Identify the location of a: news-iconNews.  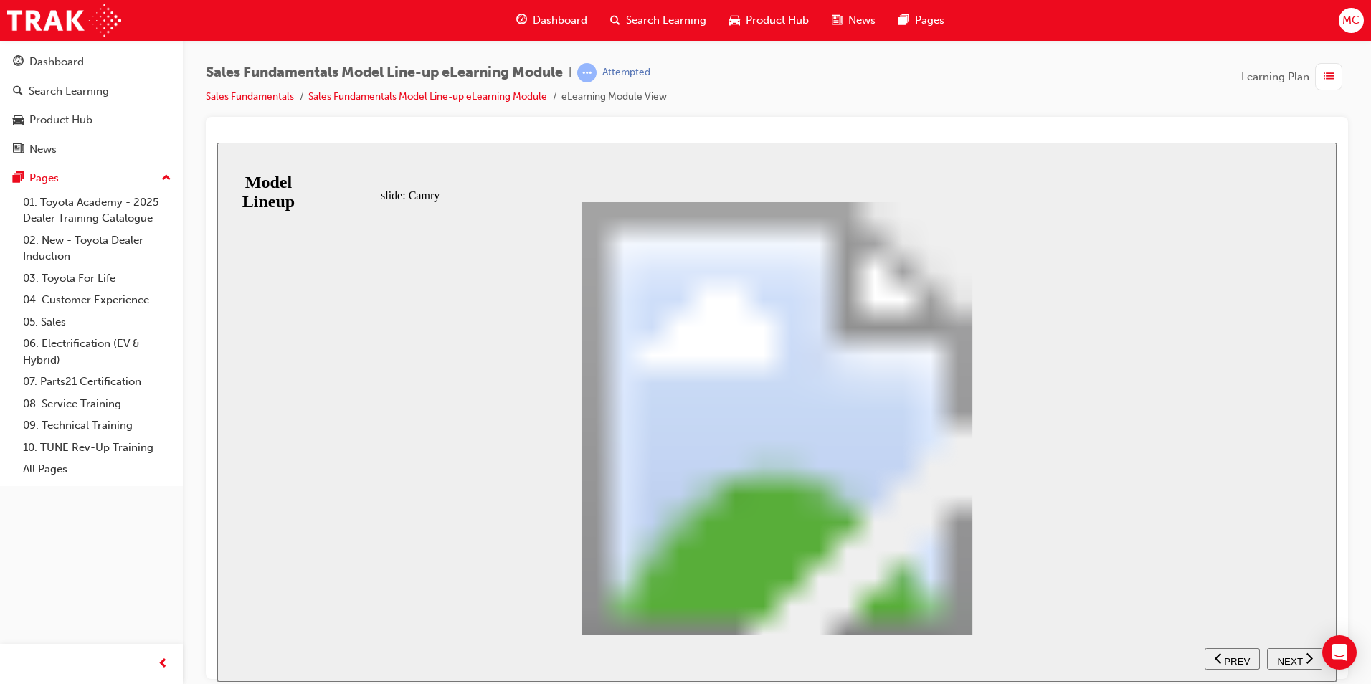
(854, 20).